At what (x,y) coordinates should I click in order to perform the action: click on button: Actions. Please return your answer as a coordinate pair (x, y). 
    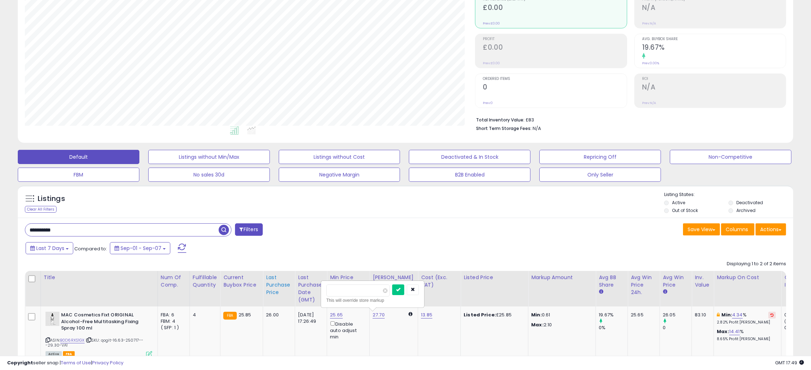
    Looking at the image, I should click on (771, 230).